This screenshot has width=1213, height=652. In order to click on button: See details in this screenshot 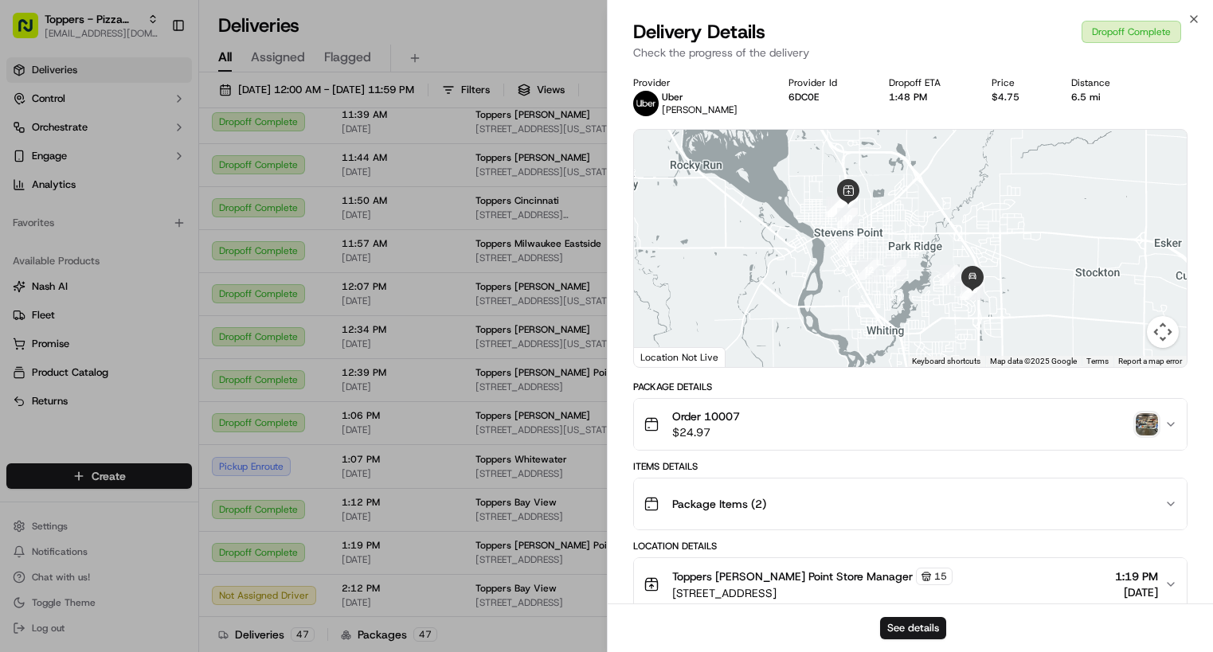, I will do `click(912, 628)`.